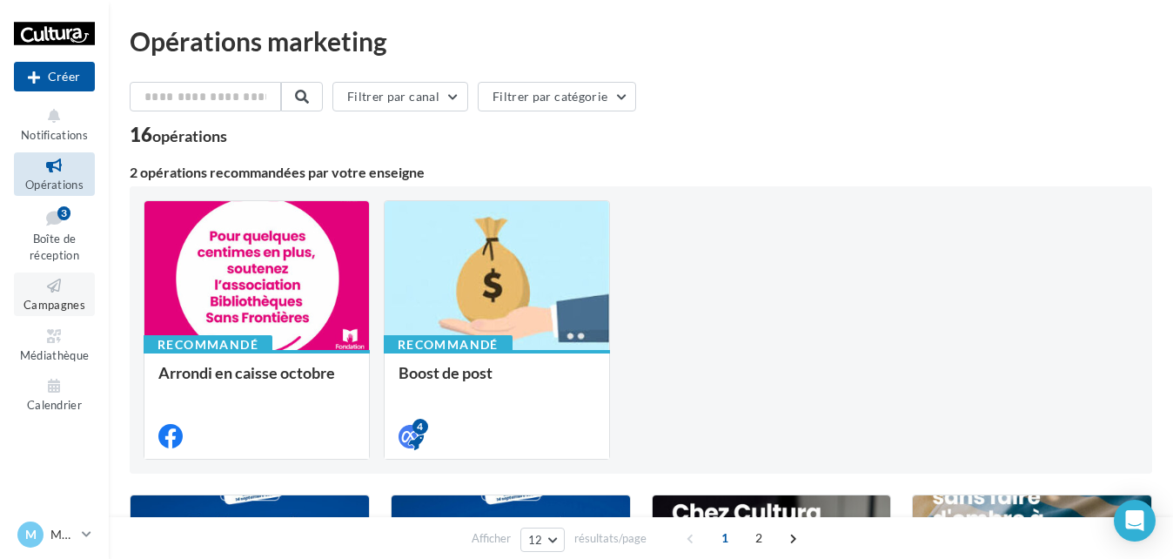  What do you see at coordinates (63, 534) in the screenshot?
I see `p: Mundolsheim` at bounding box center [63, 534].